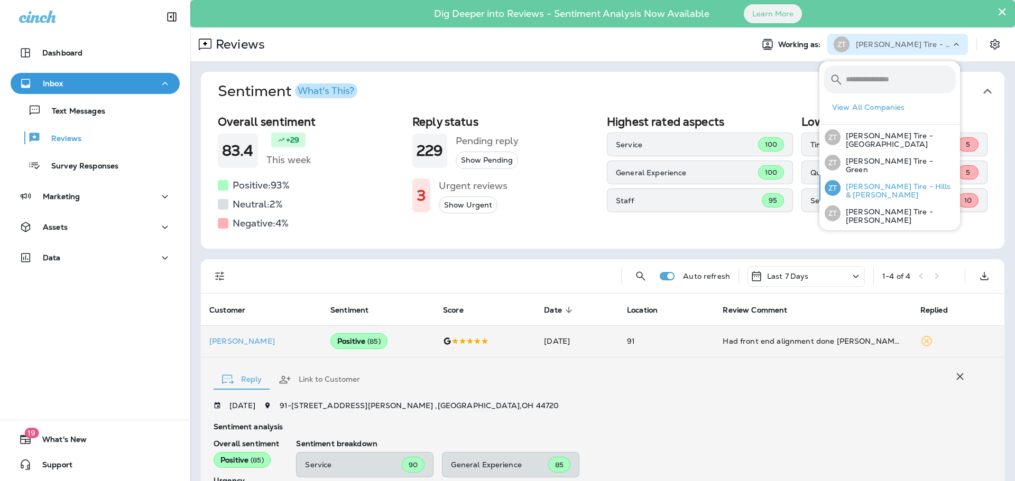 The height and width of the screenshot is (481, 1015). What do you see at coordinates (59, 442) in the screenshot?
I see `span: What's New` at bounding box center [59, 442].